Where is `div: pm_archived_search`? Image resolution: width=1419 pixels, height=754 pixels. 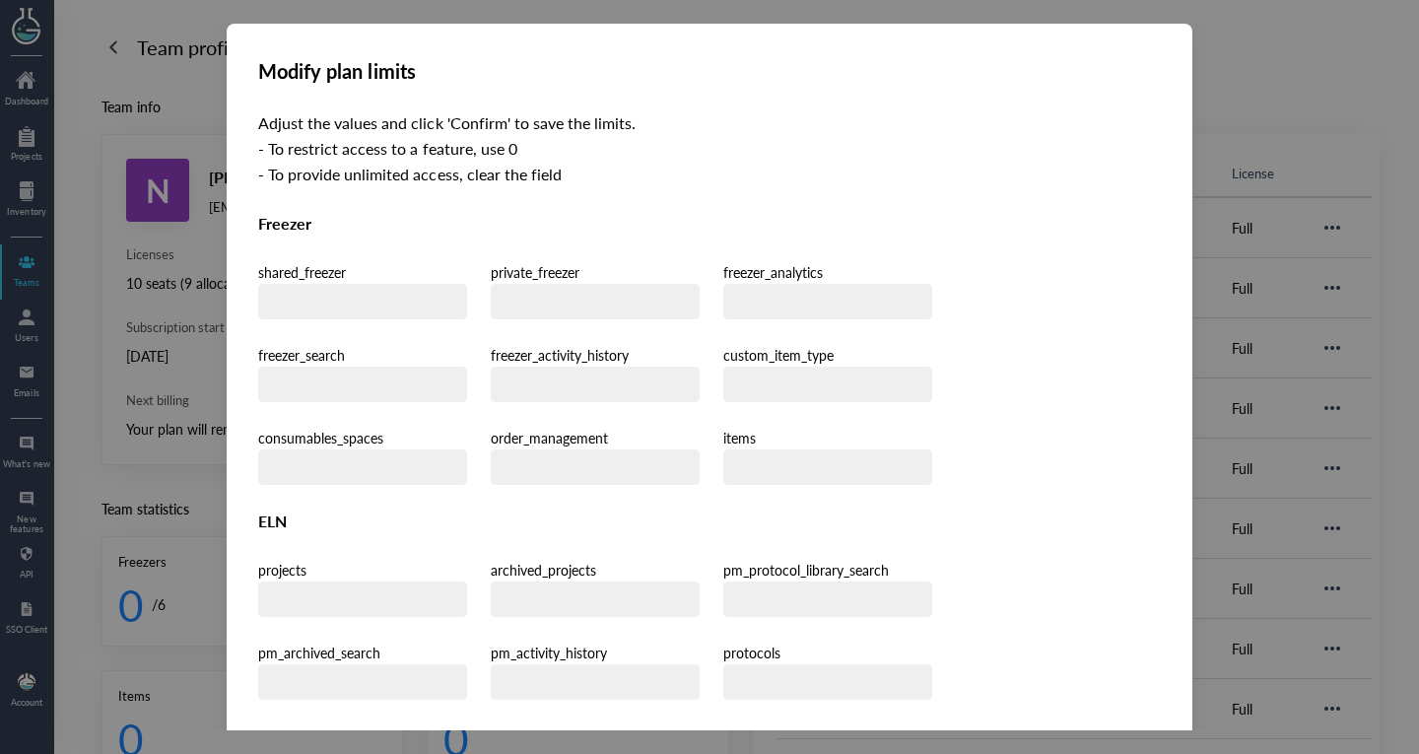
div: pm_archived_search is located at coordinates (363, 652).